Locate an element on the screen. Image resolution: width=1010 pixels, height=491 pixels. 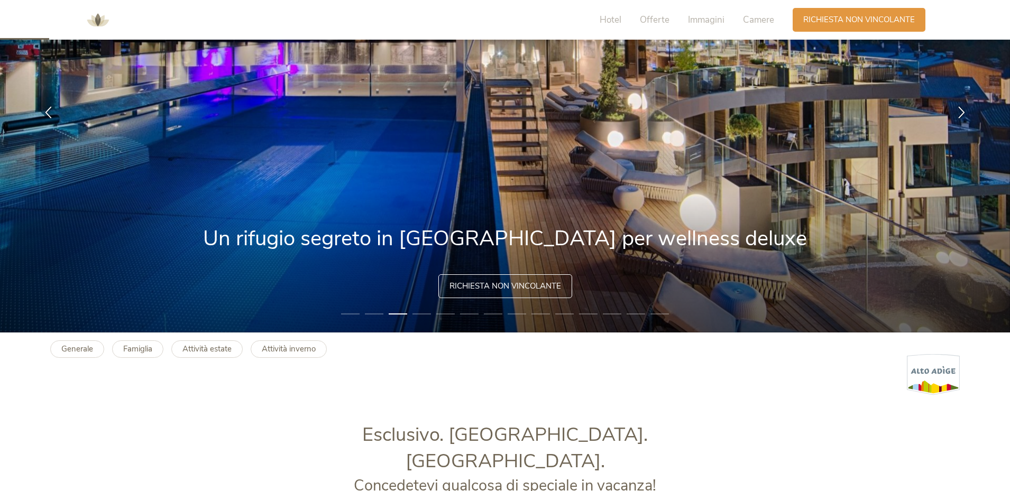
span: Camere is located at coordinates (758, 20).